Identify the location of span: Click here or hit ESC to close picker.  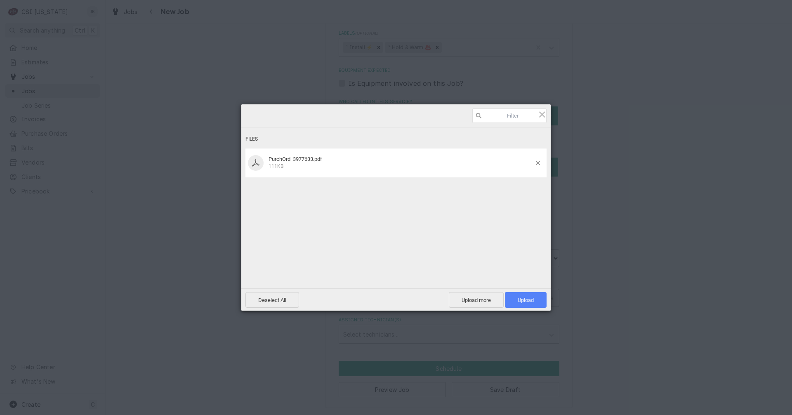
(542, 114).